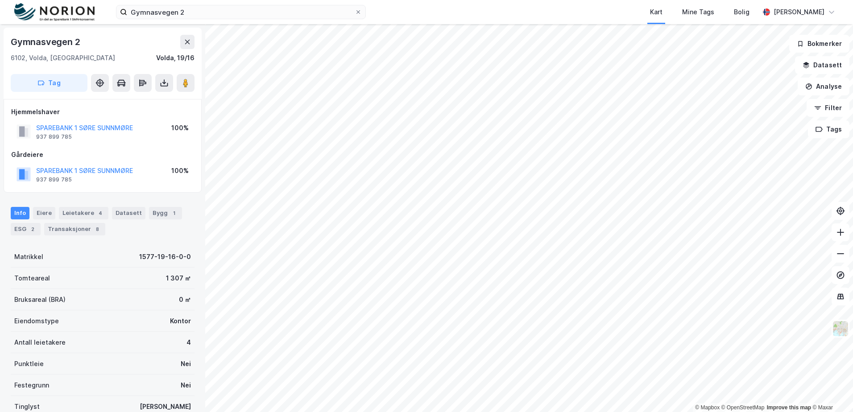 Image resolution: width=853 pixels, height=412 pixels. I want to click on img: Z, so click(841, 329).